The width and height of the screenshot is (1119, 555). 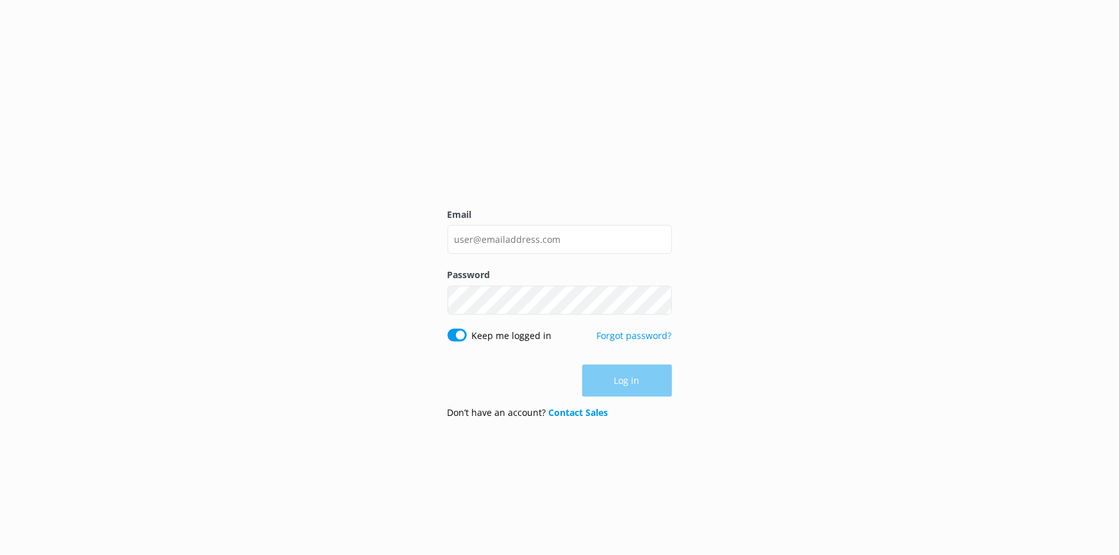 I want to click on a: Contact Sales, so click(x=578, y=412).